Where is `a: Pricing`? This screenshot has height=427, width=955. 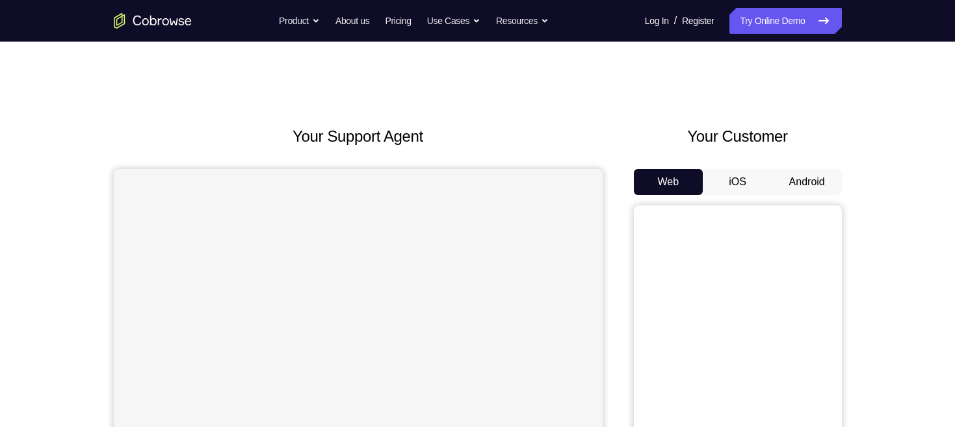 a: Pricing is located at coordinates (398, 21).